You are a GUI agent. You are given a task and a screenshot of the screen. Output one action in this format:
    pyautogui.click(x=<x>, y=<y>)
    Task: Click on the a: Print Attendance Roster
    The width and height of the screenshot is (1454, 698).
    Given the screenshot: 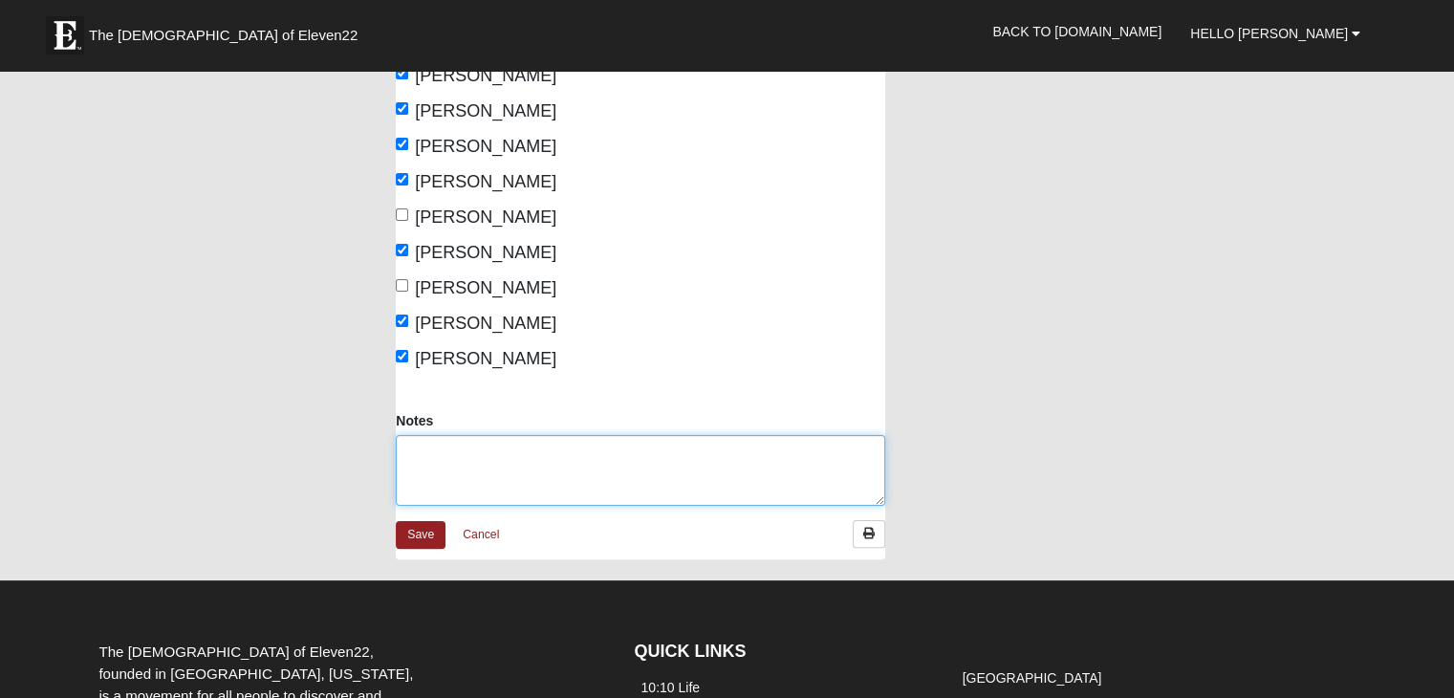 What is the action you would take?
    pyautogui.click(x=869, y=533)
    